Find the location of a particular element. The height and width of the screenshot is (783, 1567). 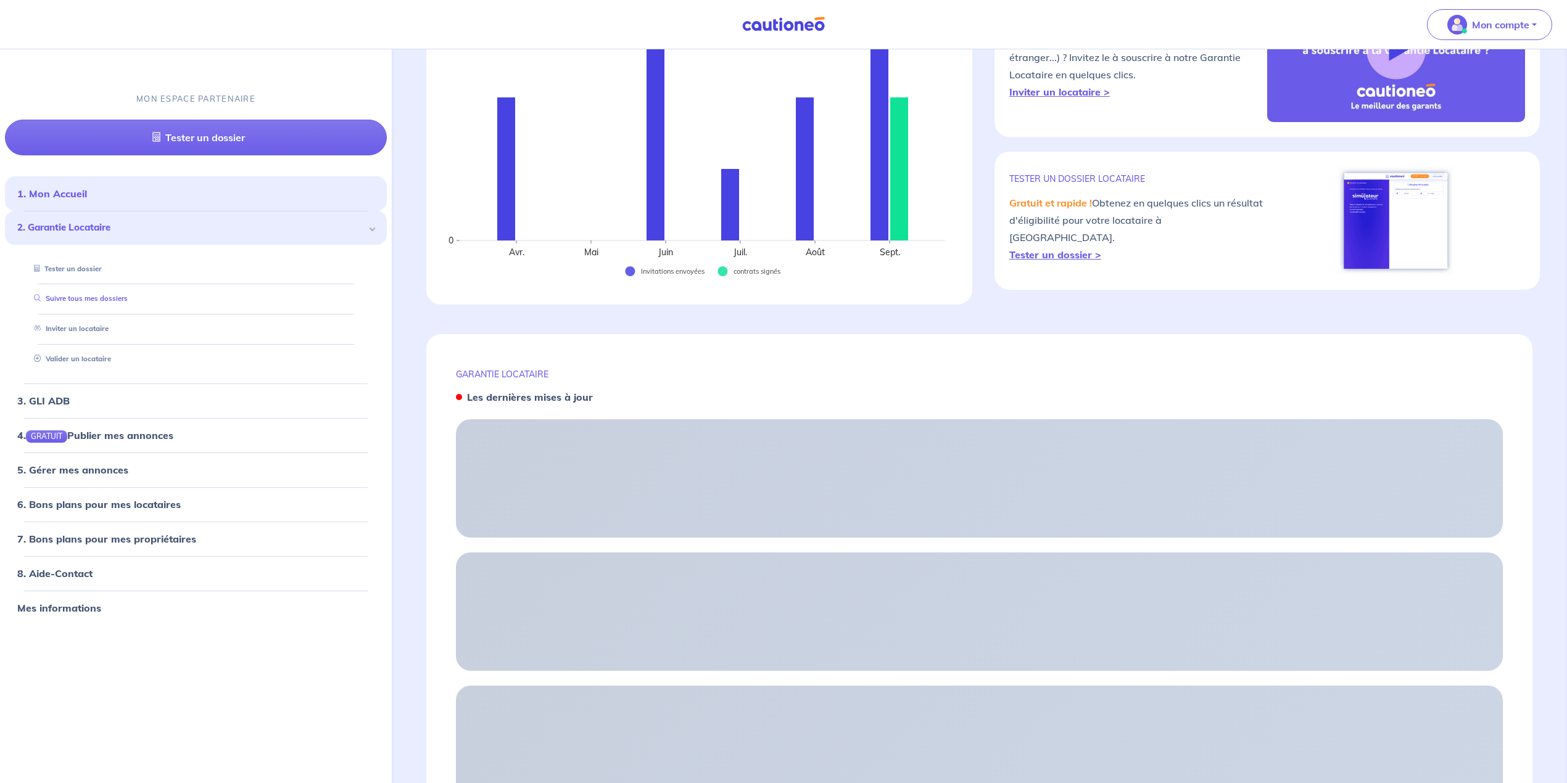

strong: Inviter un locataire > is located at coordinates (1059, 92).